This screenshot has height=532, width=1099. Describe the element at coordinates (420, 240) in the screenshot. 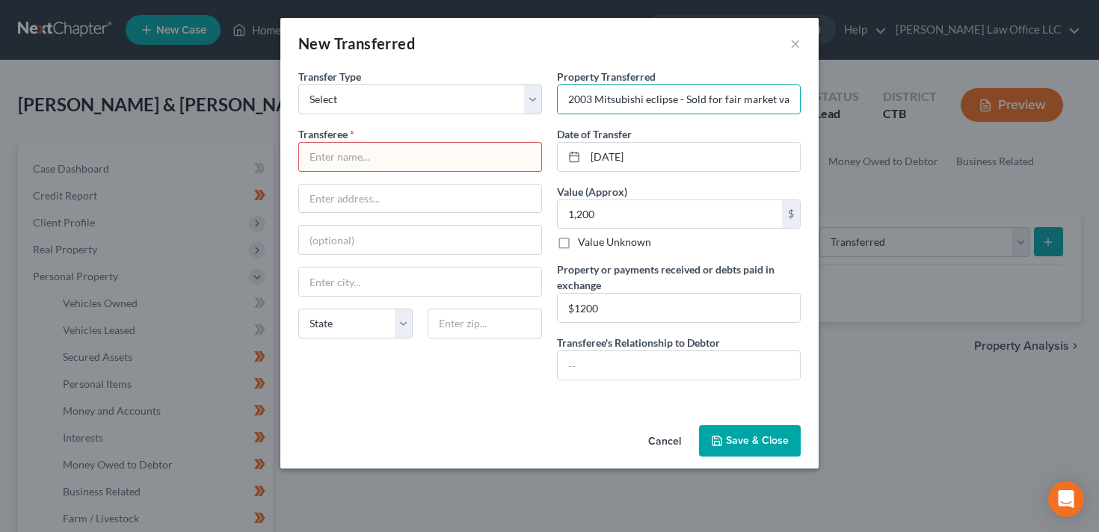

I see `input: (optional)` at that location.